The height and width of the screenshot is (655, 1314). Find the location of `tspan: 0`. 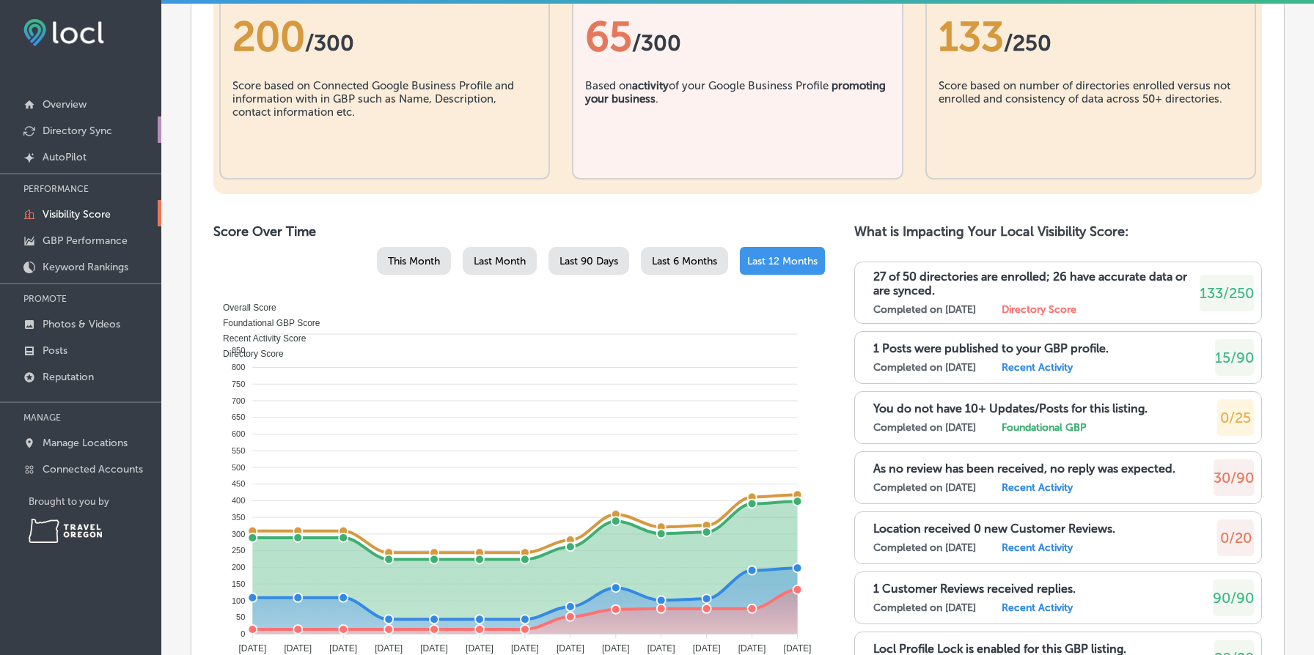

tspan: 0 is located at coordinates (243, 634).